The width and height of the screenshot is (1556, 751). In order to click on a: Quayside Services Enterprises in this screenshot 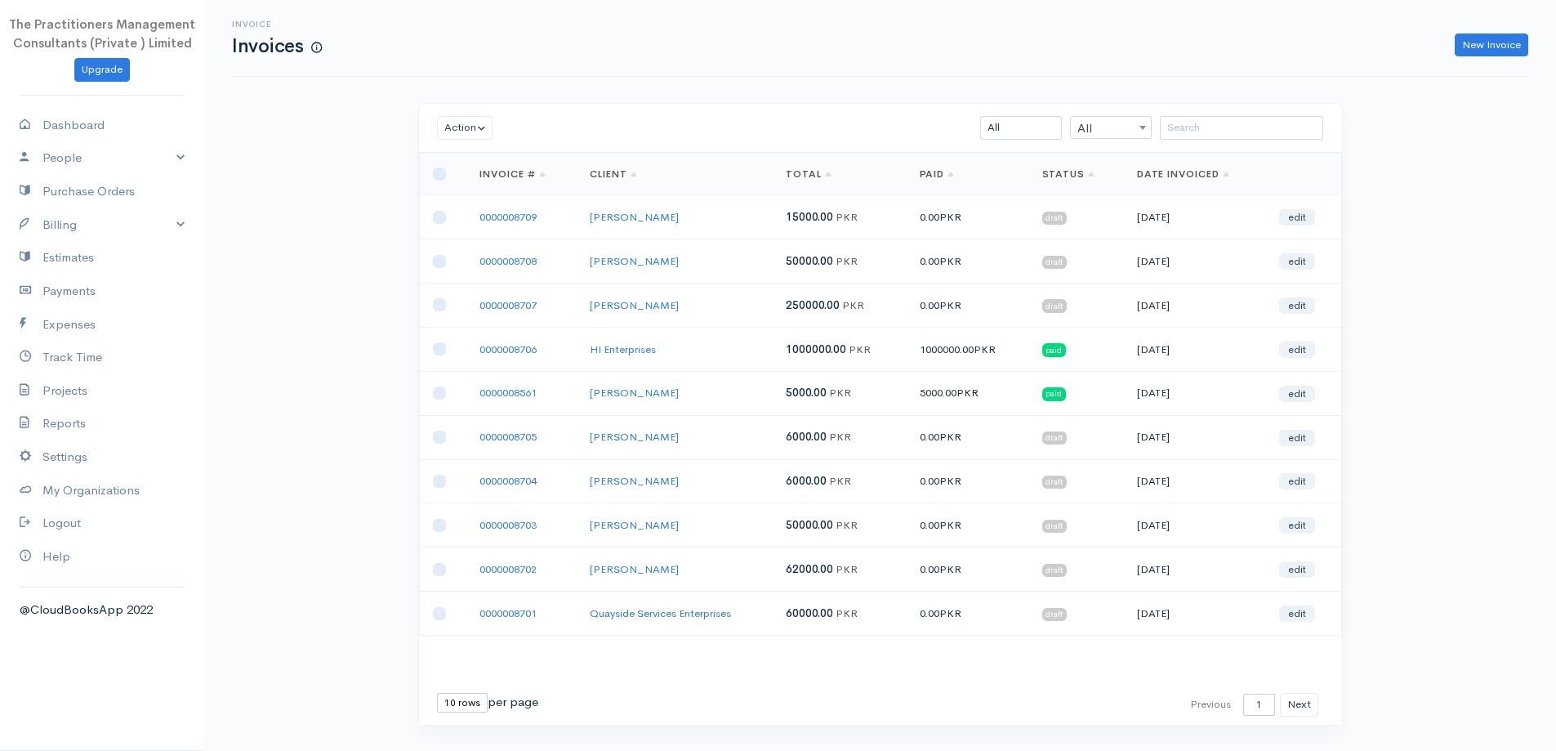, I will do `click(660, 613)`.